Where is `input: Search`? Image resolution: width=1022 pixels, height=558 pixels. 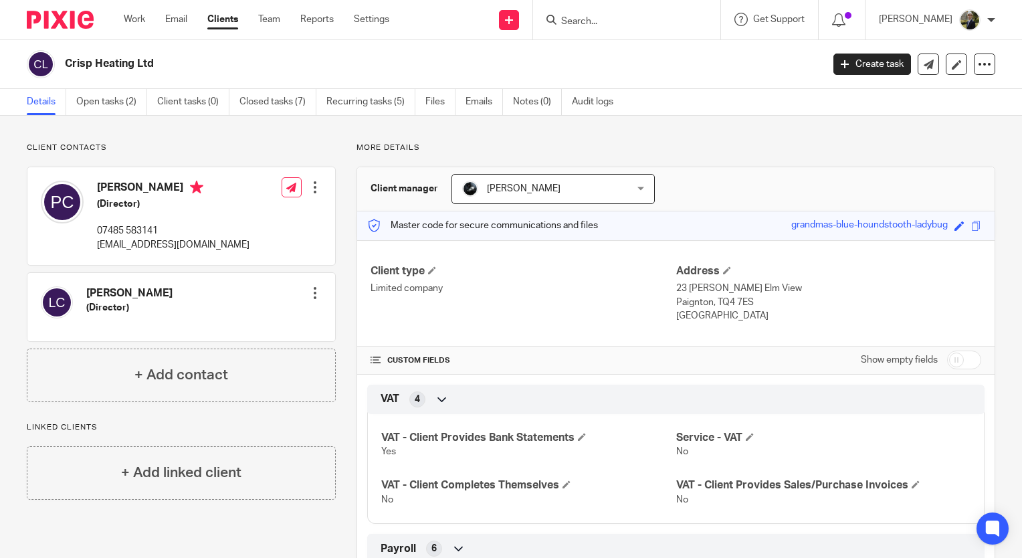 input: Search is located at coordinates (620, 22).